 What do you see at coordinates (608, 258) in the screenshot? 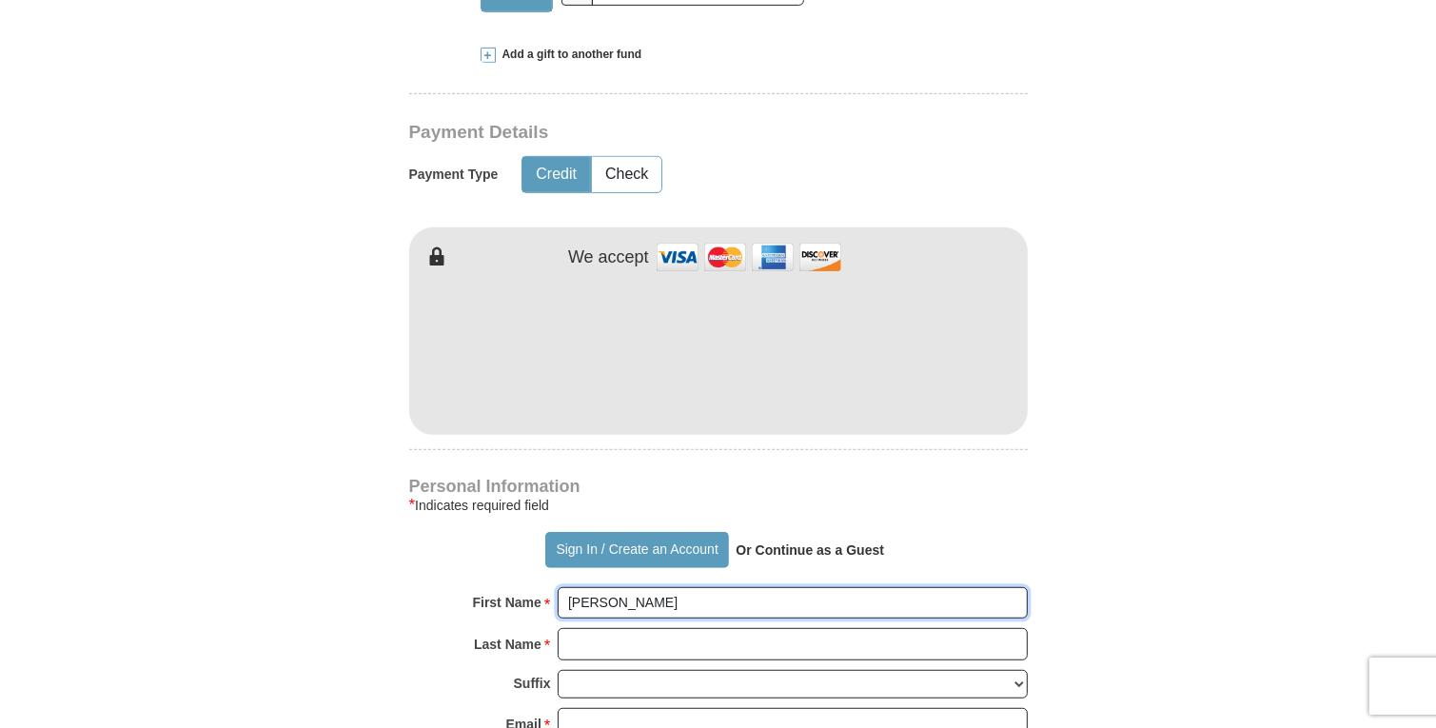
I see `h4: We accept` at bounding box center [608, 258].